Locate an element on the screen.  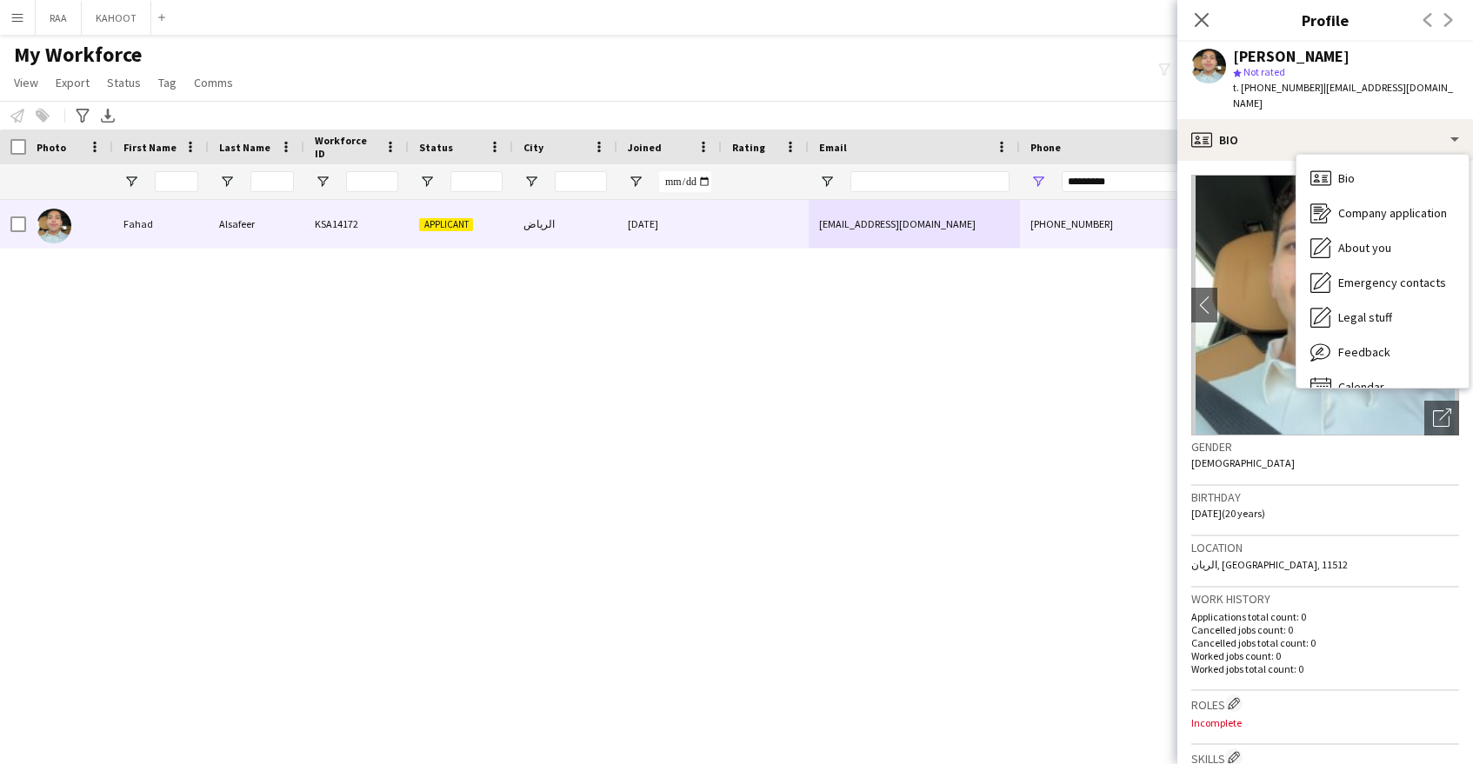
h3: Gender is located at coordinates (1325, 447).